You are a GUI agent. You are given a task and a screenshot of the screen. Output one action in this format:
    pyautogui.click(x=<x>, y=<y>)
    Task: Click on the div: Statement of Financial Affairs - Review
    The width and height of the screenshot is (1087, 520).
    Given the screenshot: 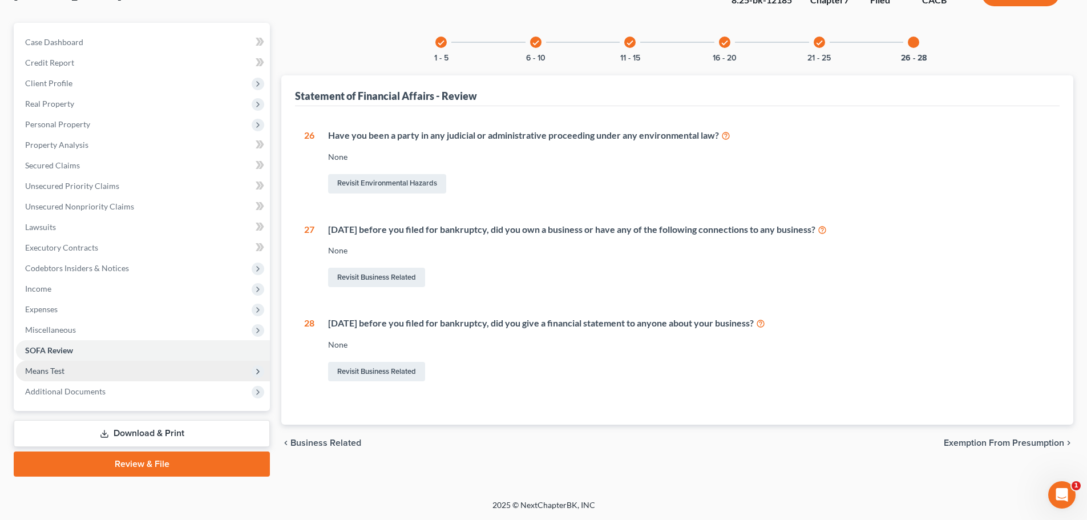 What is the action you would take?
    pyautogui.click(x=386, y=96)
    